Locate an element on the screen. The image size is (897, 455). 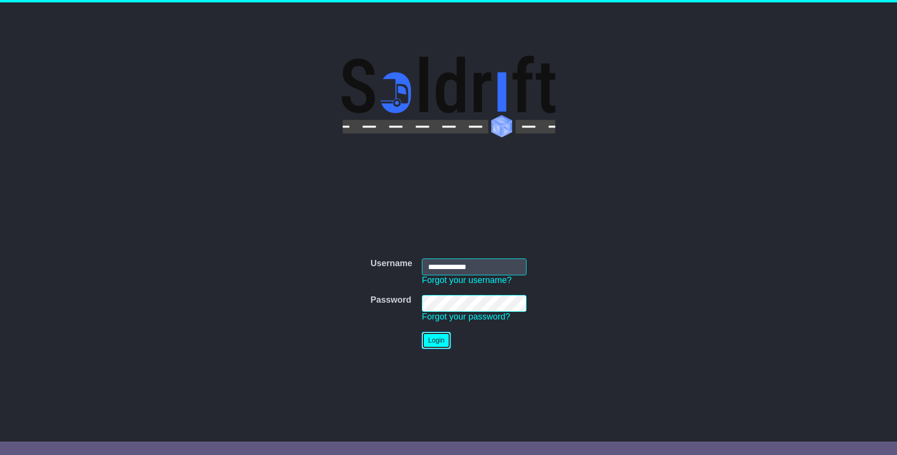
a: Forgot your password? is located at coordinates (466, 316).